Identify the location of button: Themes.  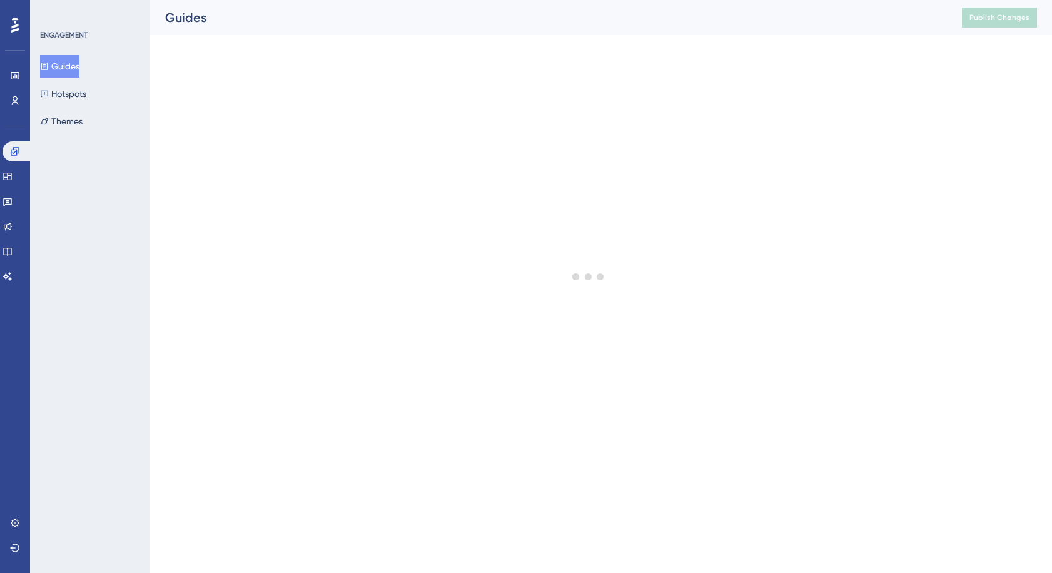
(61, 121).